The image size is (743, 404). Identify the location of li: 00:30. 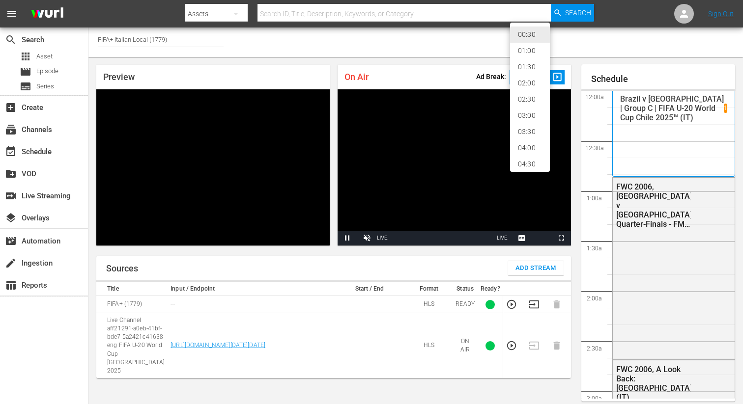
(530, 34).